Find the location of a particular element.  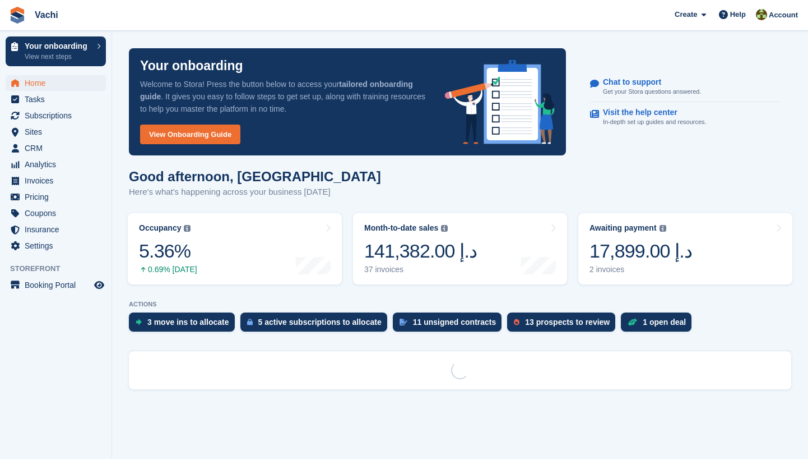

img: move_ins_to_allocate_icon-fdf77a2bb77ea45bf5b3d319d69a93e2d87916cf1d5bf7949dd705db3b84f3ca.svg is located at coordinates (138, 322).